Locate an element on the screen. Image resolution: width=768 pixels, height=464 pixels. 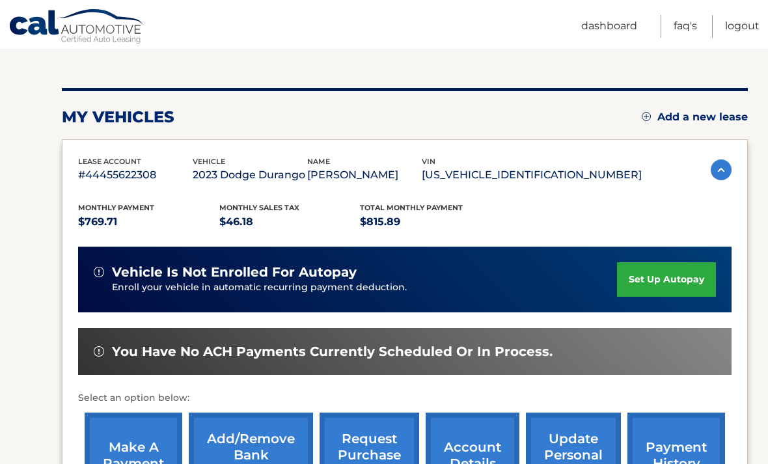
img: add.svg is located at coordinates (646, 117).